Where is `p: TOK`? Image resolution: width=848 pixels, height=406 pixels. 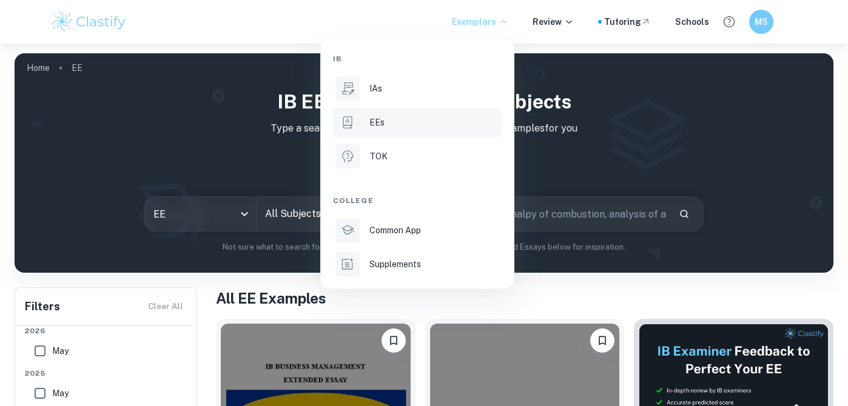
p: TOK is located at coordinates (378, 156).